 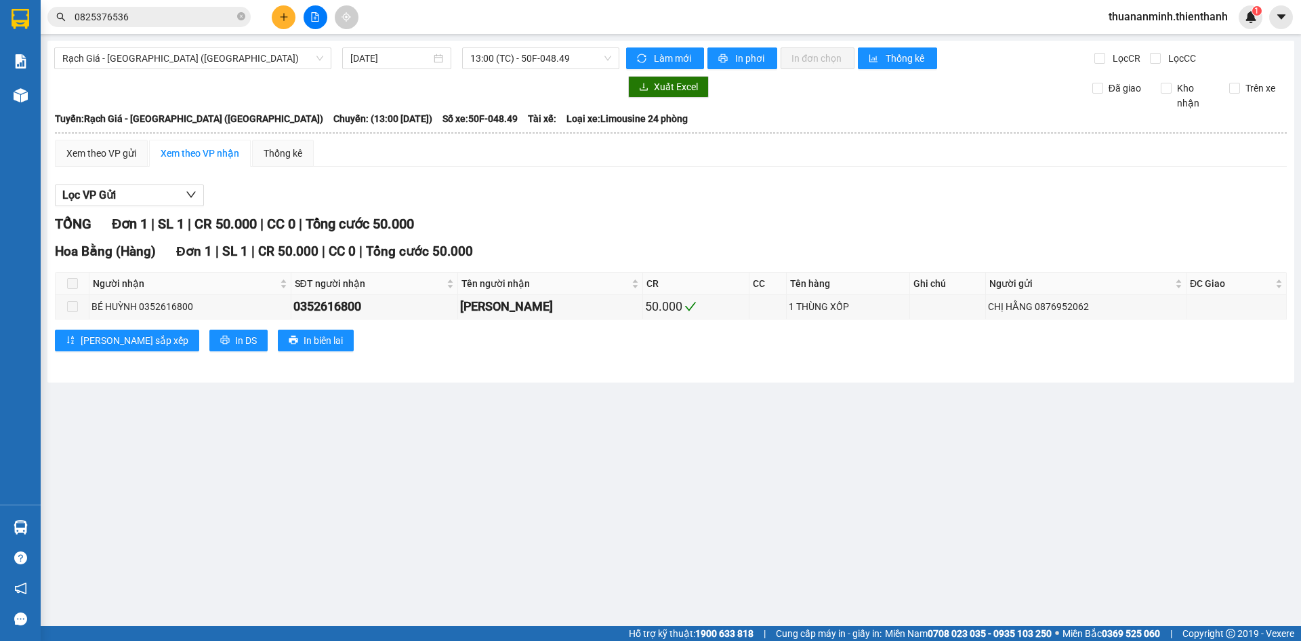 I want to click on button: Lọc VP Gửi, so click(x=129, y=195).